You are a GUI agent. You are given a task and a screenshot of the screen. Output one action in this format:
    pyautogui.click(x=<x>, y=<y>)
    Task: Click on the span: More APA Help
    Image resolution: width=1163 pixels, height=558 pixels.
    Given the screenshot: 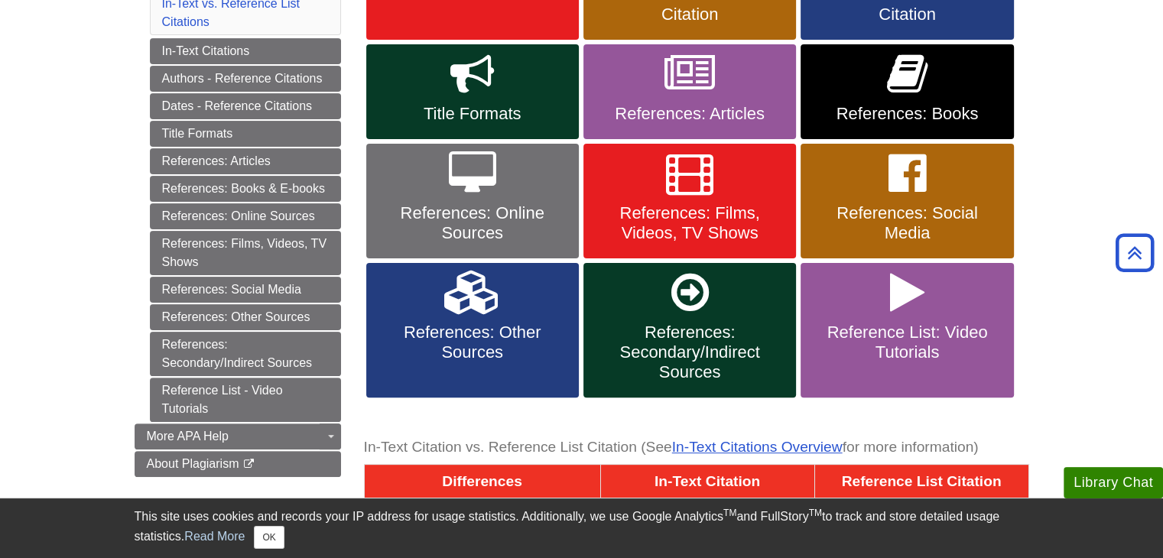 What is the action you would take?
    pyautogui.click(x=187, y=436)
    